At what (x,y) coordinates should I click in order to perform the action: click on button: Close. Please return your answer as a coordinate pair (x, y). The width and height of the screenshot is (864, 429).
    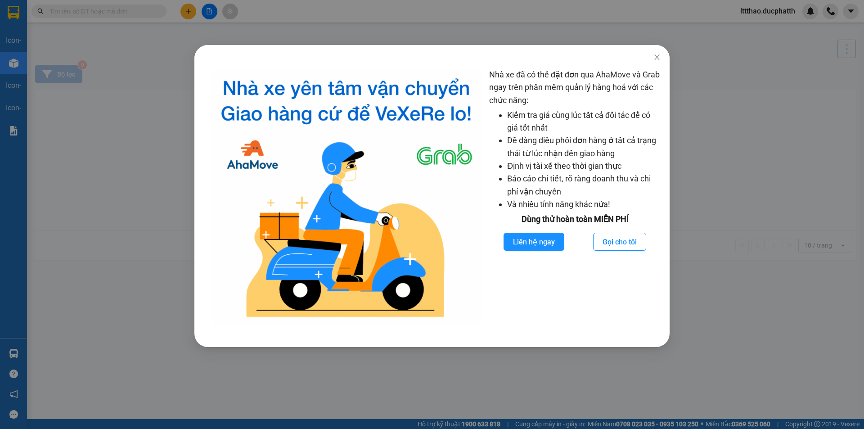
    Looking at the image, I should click on (657, 58).